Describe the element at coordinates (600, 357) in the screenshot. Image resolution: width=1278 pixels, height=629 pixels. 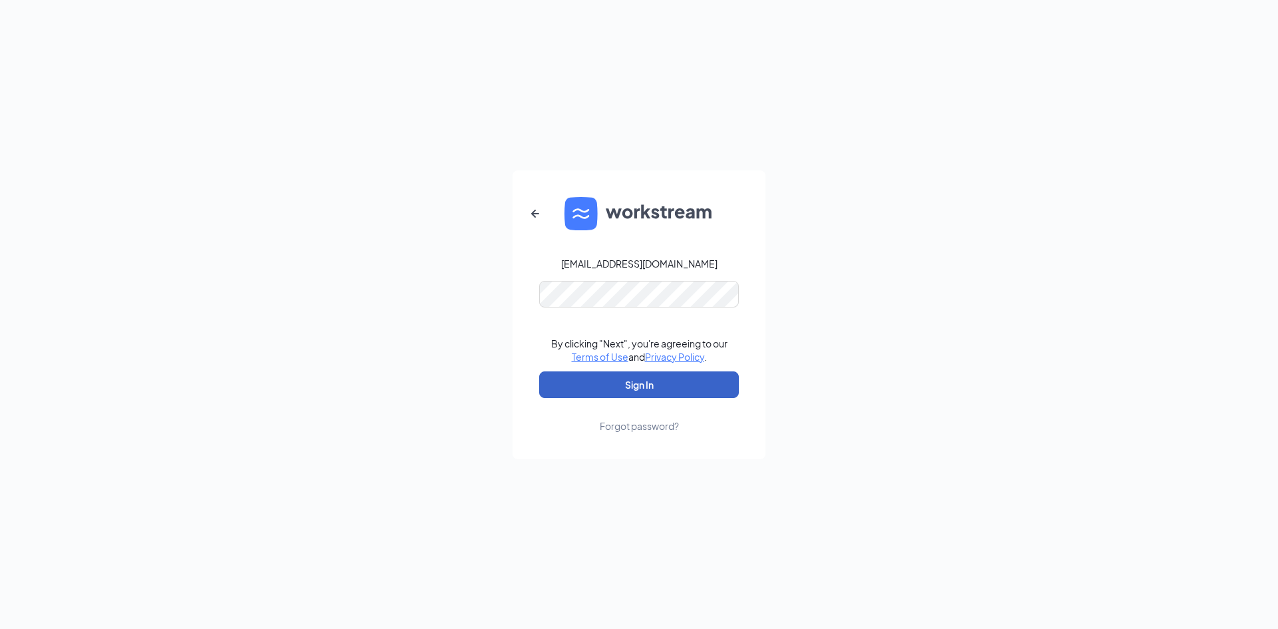
I see `a: Terms of Use` at that location.